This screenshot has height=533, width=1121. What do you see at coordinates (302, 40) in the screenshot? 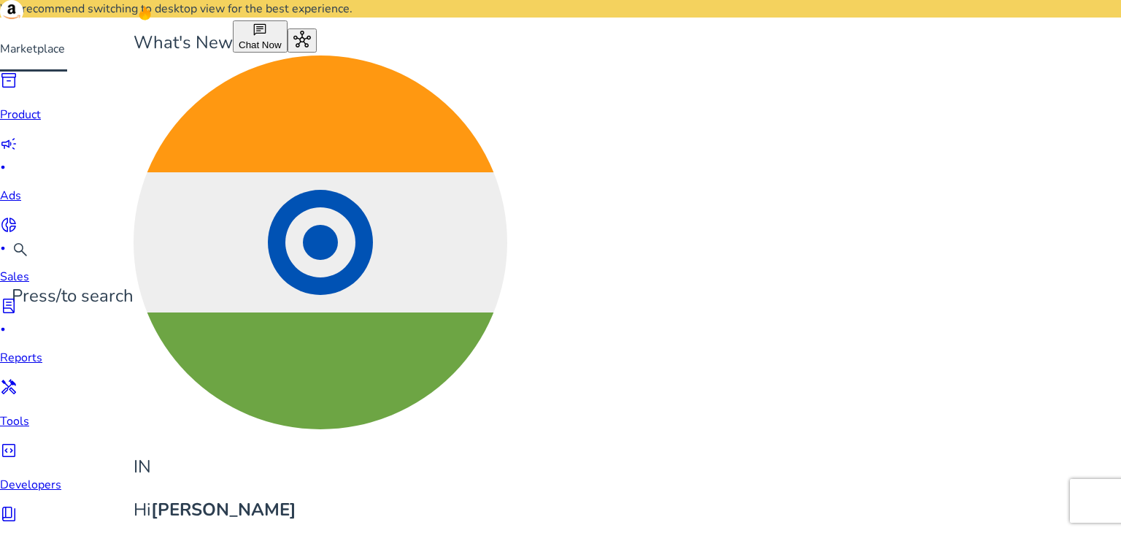
I see `button: hub` at bounding box center [302, 40].